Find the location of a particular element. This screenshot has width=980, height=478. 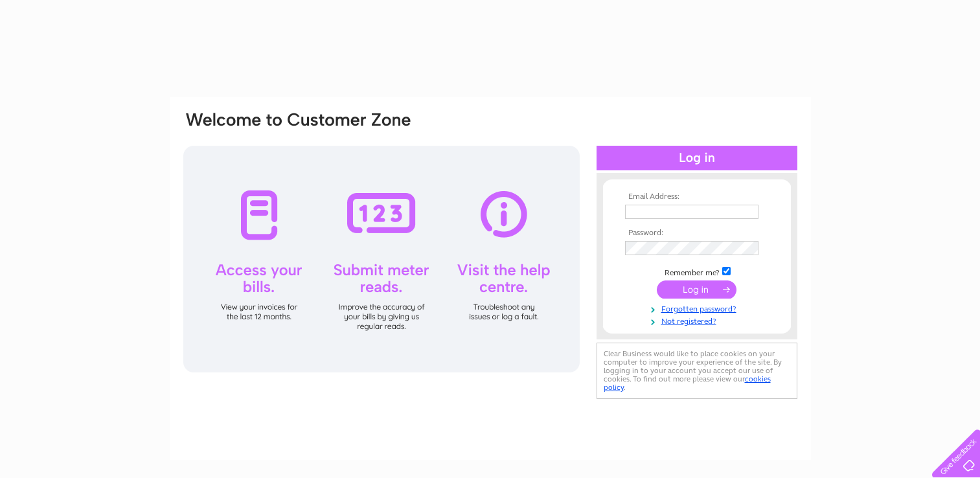

a: Not registered? is located at coordinates (699, 320).